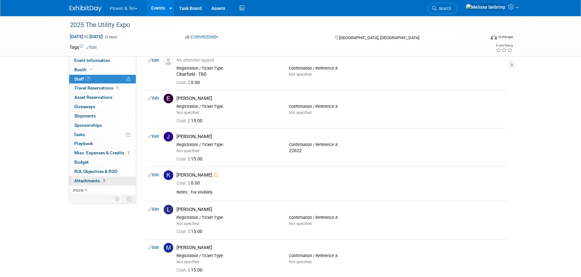 The height and width of the screenshot is (277, 581). Describe the element at coordinates (444, 8) in the screenshot. I see `span: Search` at that location.